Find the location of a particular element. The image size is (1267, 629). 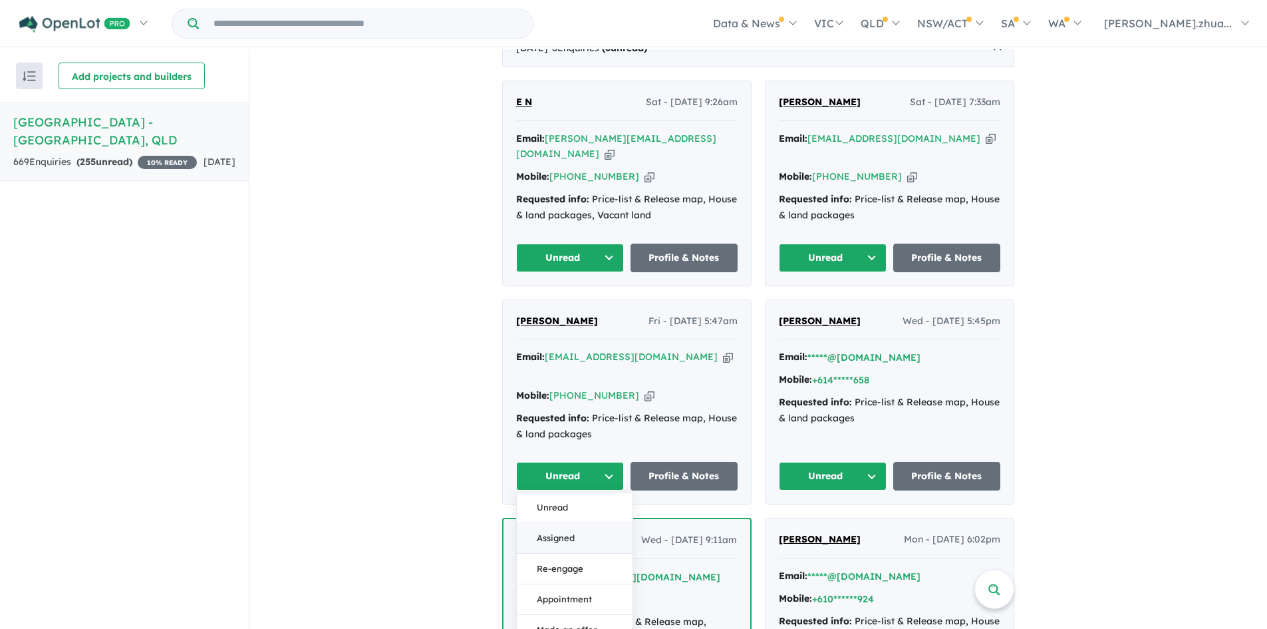

div: 669 Enquir ies is located at coordinates (105, 162).